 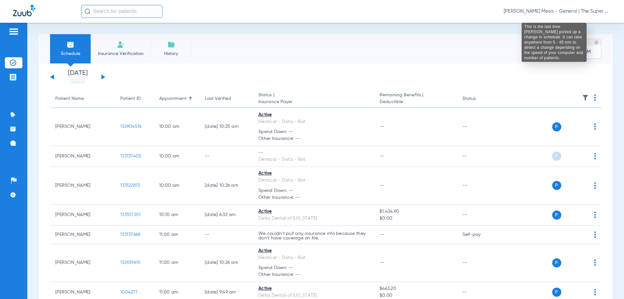 What do you see at coordinates (130, 234) in the screenshot?
I see `span: 133137668` at bounding box center [130, 234].